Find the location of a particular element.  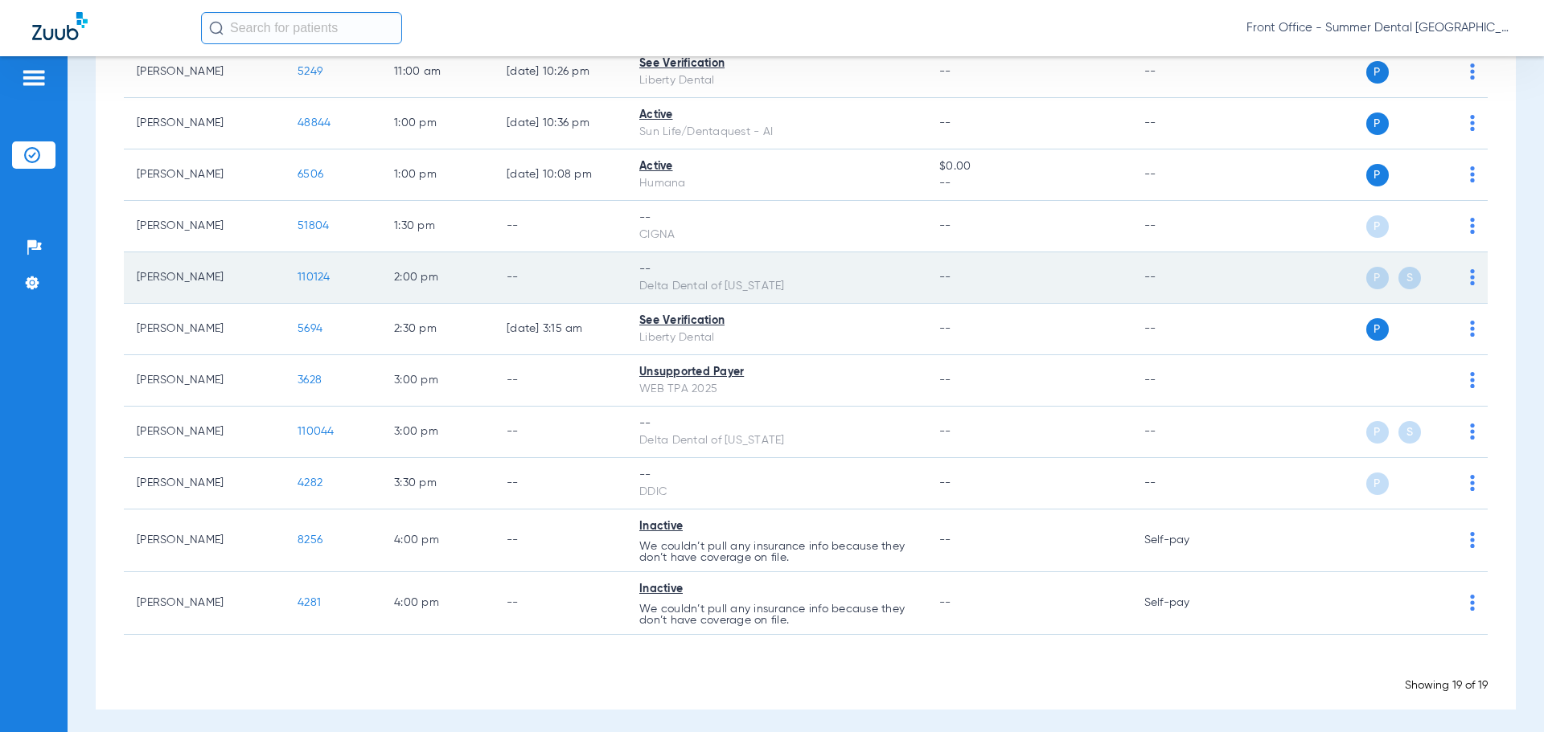

span: 3628 is located at coordinates (310, 380).